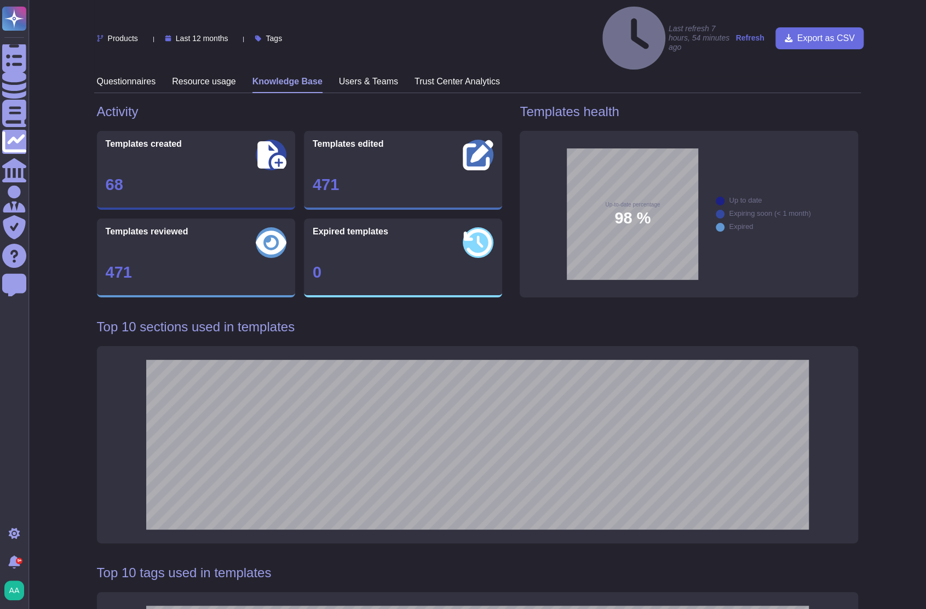 The image size is (926, 609). Describe the element at coordinates (123, 38) in the screenshot. I see `span: Products` at that location.